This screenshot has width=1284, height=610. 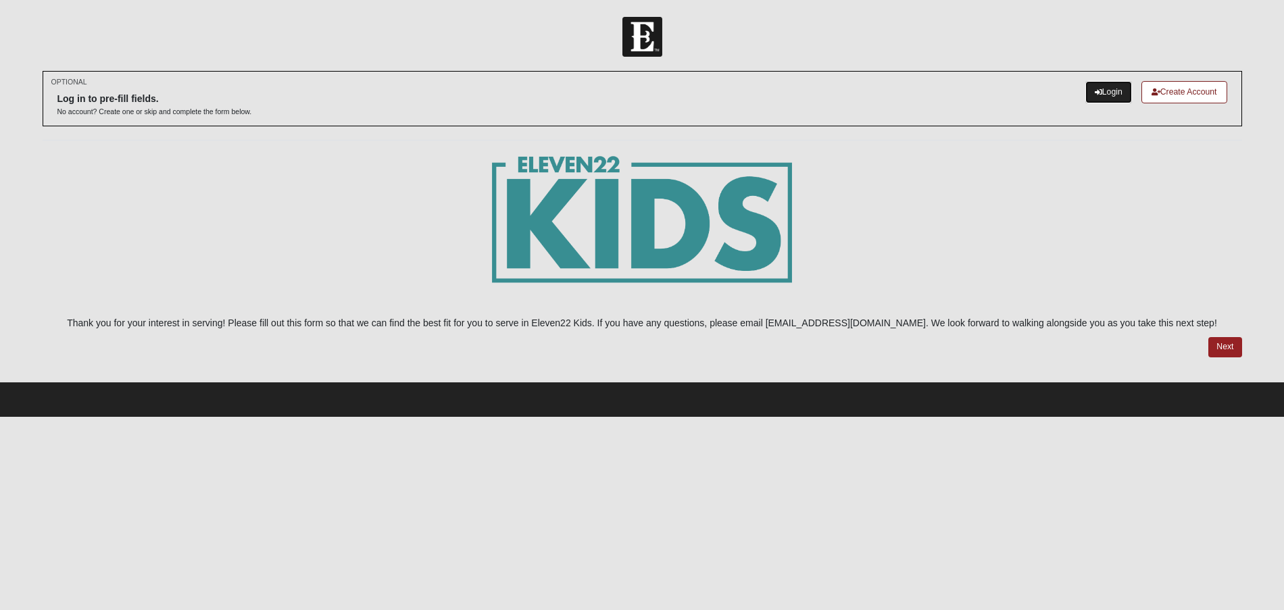 I want to click on img: E22_kids_logogrn-01.png, so click(x=642, y=232).